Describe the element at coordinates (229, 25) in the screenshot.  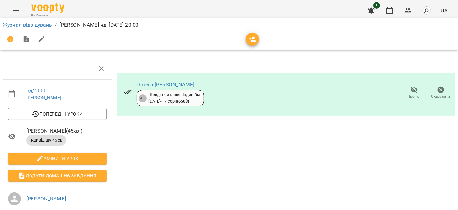
I see `nav: breadcrumb` at that location.